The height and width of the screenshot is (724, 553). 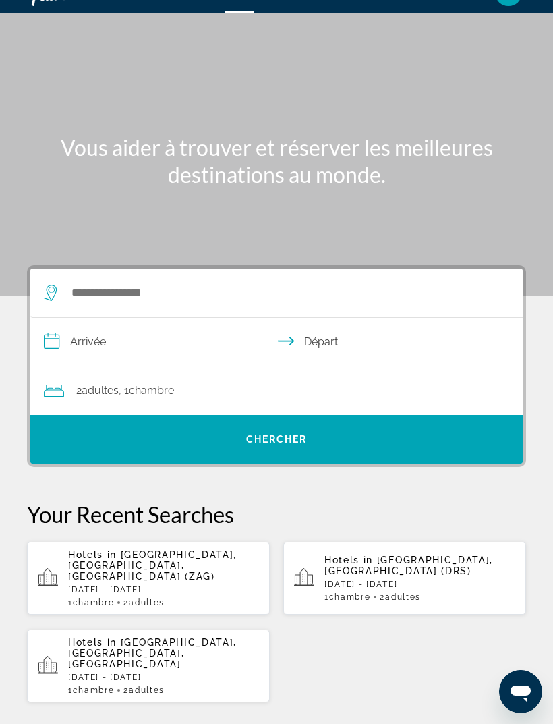 I want to click on span: , 1, so click(x=146, y=390).